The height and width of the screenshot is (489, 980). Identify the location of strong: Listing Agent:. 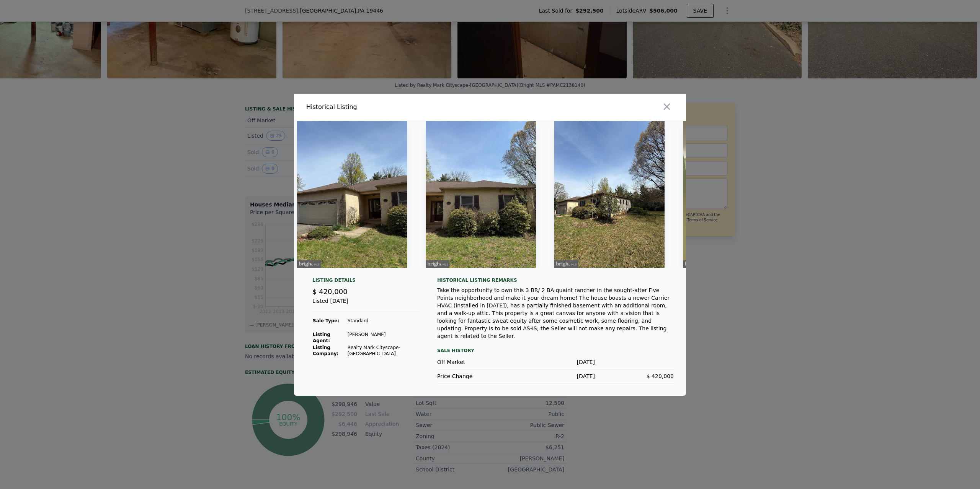
(321, 338).